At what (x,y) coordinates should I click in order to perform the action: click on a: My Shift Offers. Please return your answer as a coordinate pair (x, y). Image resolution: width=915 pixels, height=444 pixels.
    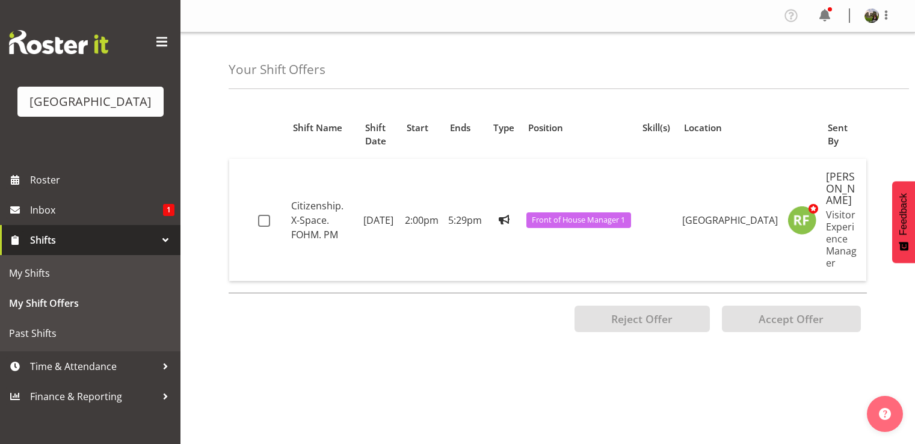
    Looking at the image, I should click on (90, 303).